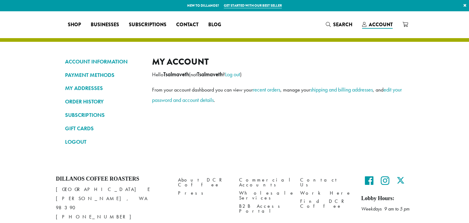 The height and width of the screenshot is (223, 469). What do you see at coordinates (265, 196) in the screenshot?
I see `a: Wholesale Services` at bounding box center [265, 196].